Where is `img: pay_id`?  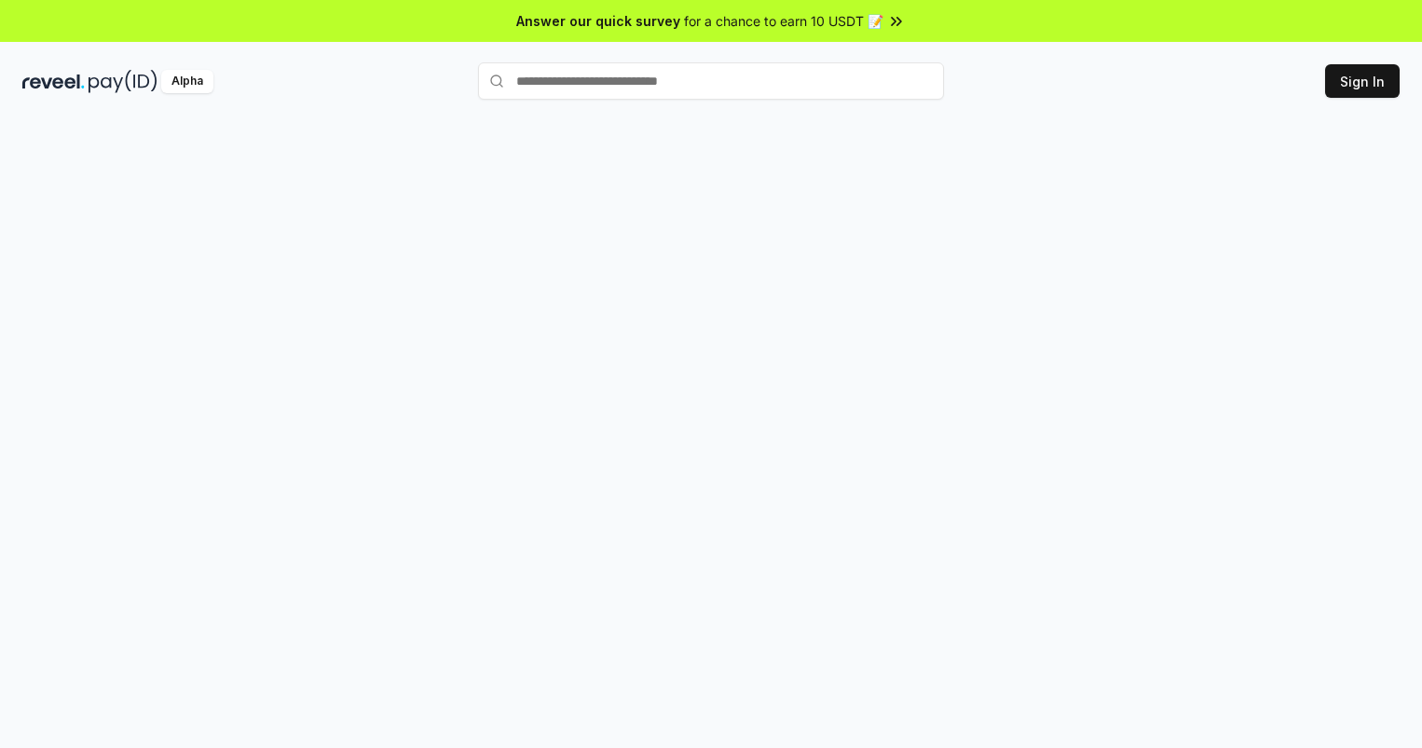 img: pay_id is located at coordinates (123, 81).